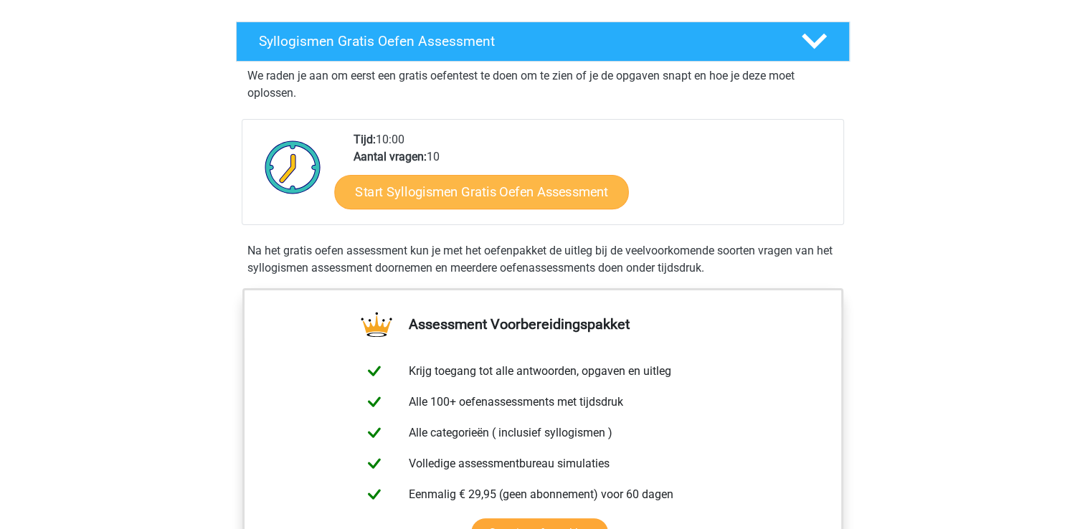  I want to click on p: We raden je aan om eerst een gratis oefentest te doen om te zien of je de opgaven snapt en hoe je..., so click(543, 85).